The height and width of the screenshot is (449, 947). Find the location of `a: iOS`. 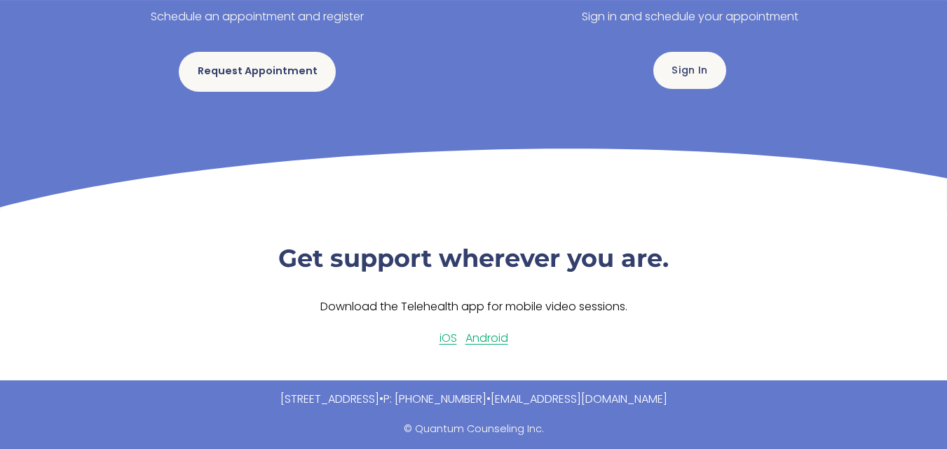

a: iOS is located at coordinates (448, 339).